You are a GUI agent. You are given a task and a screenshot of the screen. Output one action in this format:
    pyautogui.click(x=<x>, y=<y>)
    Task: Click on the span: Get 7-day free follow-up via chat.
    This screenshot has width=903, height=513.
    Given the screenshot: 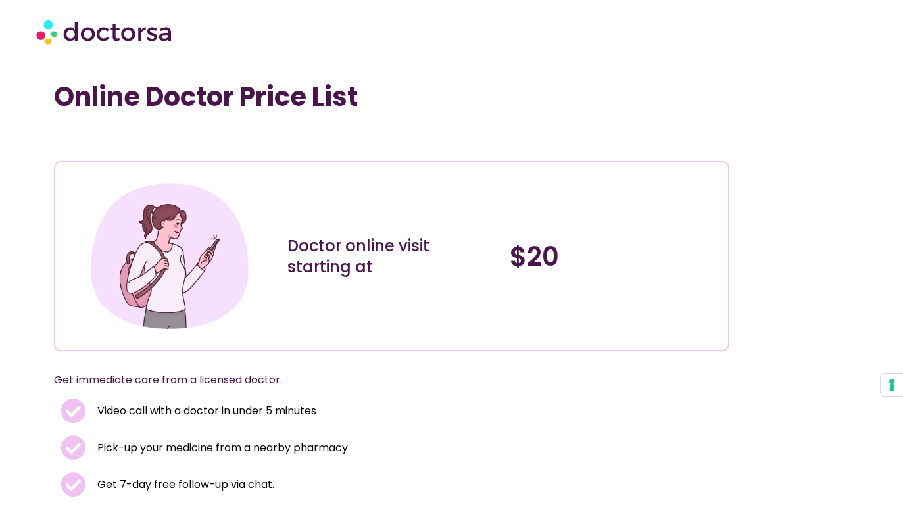 What is the action you would take?
    pyautogui.click(x=184, y=485)
    